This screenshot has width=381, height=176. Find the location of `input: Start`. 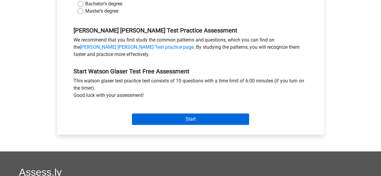

input: Start is located at coordinates (190, 119).